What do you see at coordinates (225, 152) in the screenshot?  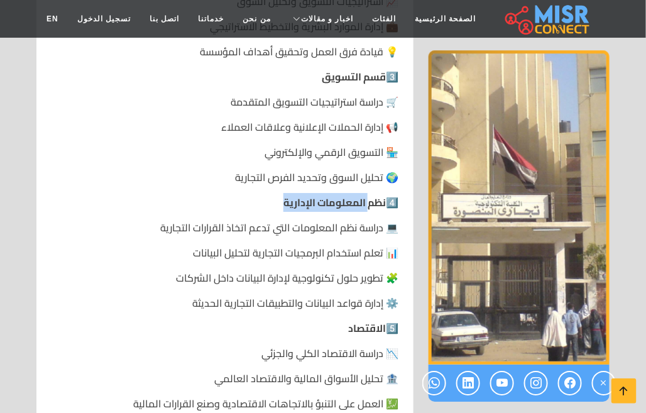 I see `p: 🏪 التسويق الرقمي والإلكتروني` at bounding box center [225, 152].